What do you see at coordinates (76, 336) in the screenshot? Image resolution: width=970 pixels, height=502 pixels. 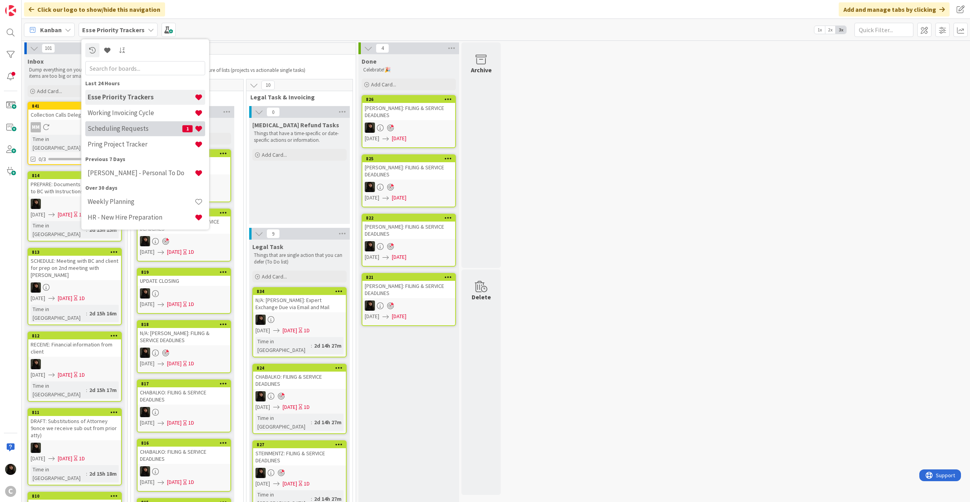 I see `div: 812` at bounding box center [76, 336].